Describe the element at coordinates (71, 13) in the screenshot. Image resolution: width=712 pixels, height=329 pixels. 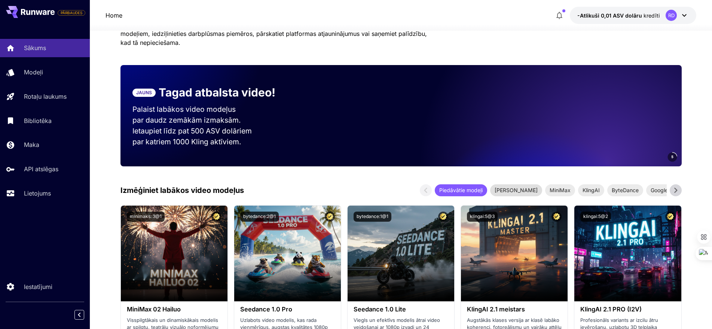
I see `font: PĀRBAUDES` at that location.